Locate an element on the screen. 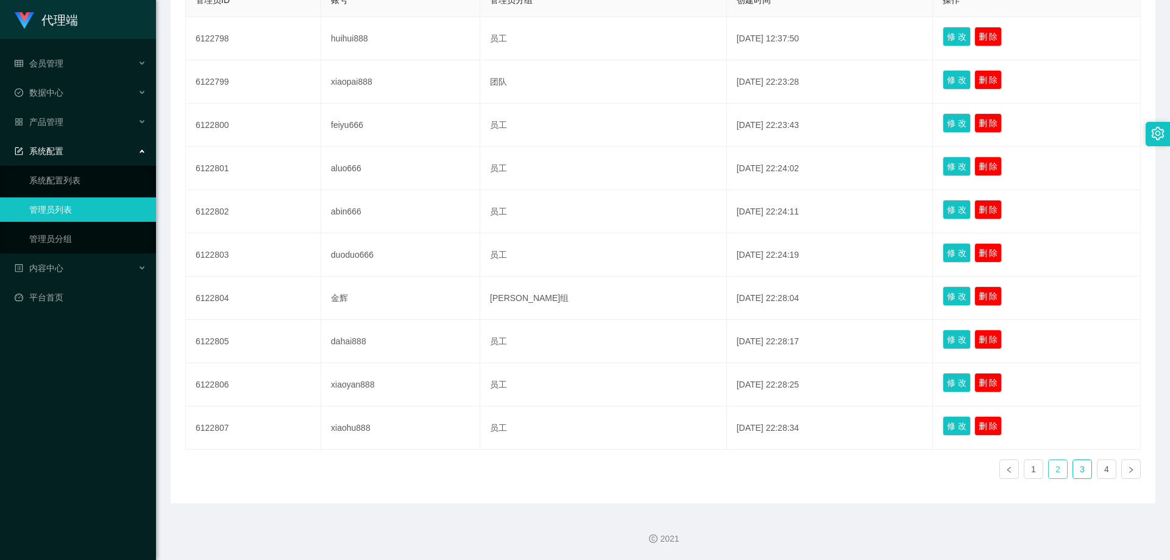 The image size is (1170, 560). i: 图标: setting is located at coordinates (1158, 133).